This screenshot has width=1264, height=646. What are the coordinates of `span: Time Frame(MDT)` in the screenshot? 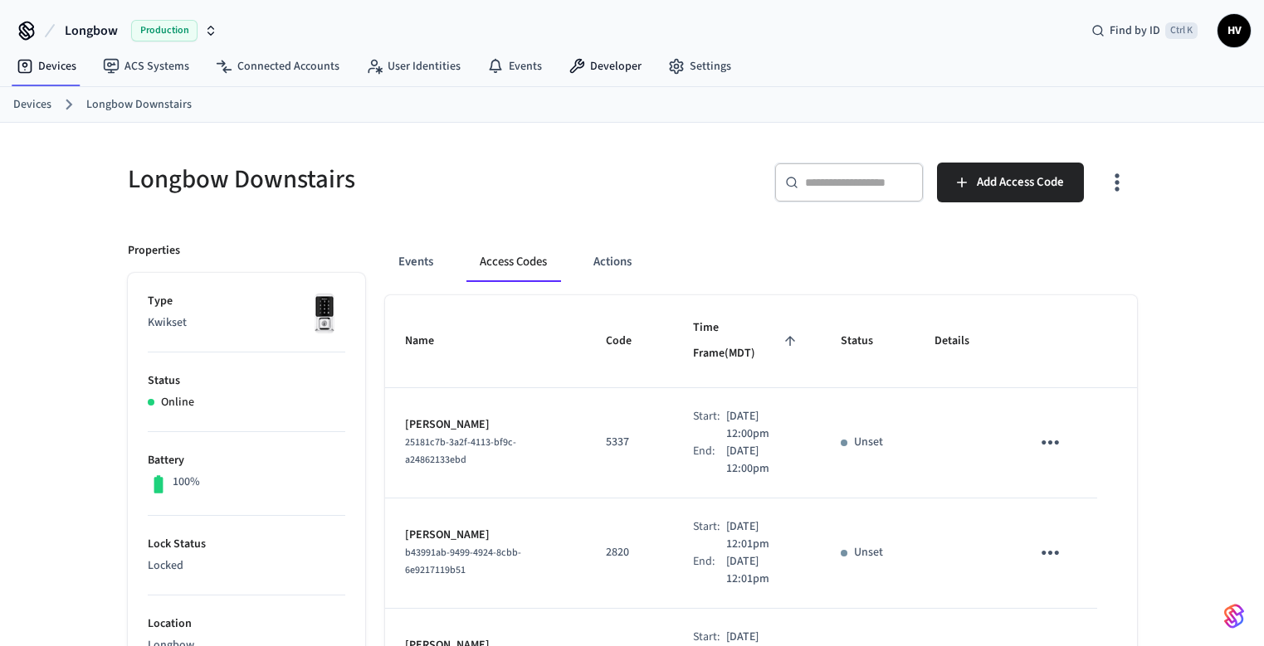 It's located at (747, 341).